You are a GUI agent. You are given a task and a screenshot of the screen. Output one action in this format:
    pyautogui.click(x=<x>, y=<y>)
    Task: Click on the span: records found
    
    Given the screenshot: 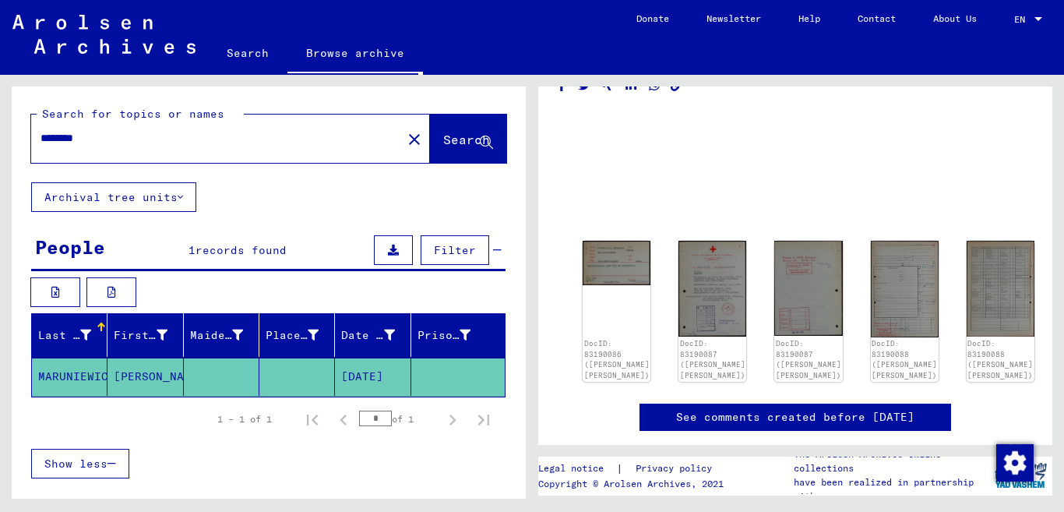 What is the action you would take?
    pyautogui.click(x=241, y=250)
    